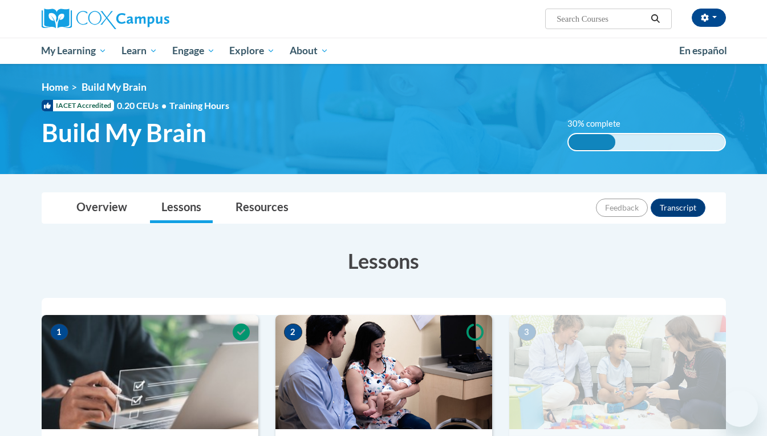  Describe the element at coordinates (143, 105) in the screenshot. I see `span: 0.20 CEUs` at that location.